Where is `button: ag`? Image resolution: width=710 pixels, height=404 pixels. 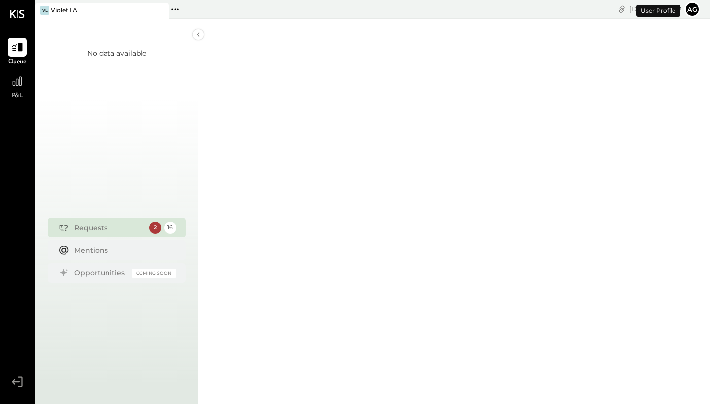 button: ag is located at coordinates (692, 9).